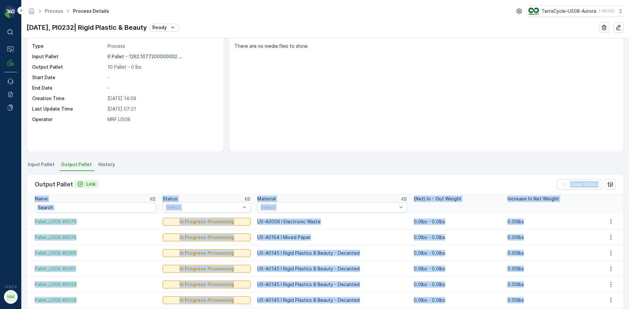 The height and width of the screenshot is (309, 629). I want to click on p: 6 Pallet - 1262.1077200000002 ..., so click(145, 56).